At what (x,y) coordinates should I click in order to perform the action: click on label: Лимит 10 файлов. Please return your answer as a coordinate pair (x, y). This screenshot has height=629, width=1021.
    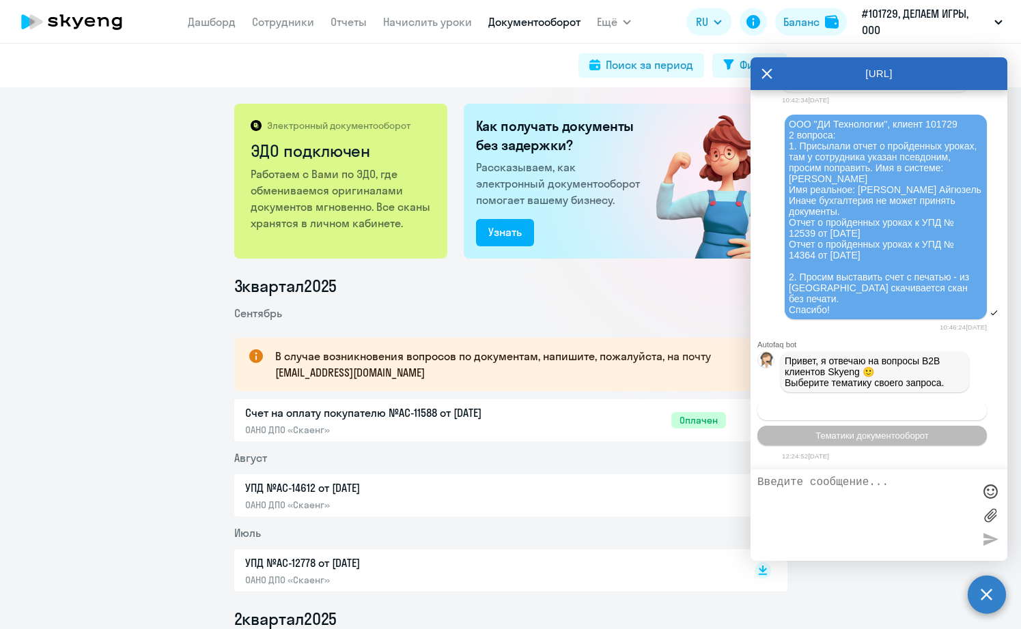
    Looking at the image, I should click on (990, 515).